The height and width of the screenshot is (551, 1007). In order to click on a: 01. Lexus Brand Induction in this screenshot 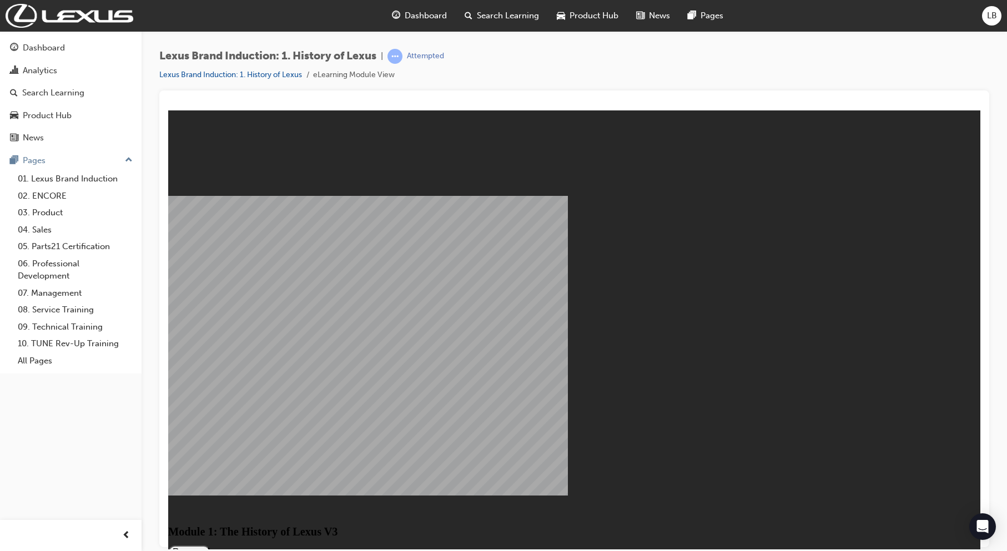, I will do `click(75, 179)`.